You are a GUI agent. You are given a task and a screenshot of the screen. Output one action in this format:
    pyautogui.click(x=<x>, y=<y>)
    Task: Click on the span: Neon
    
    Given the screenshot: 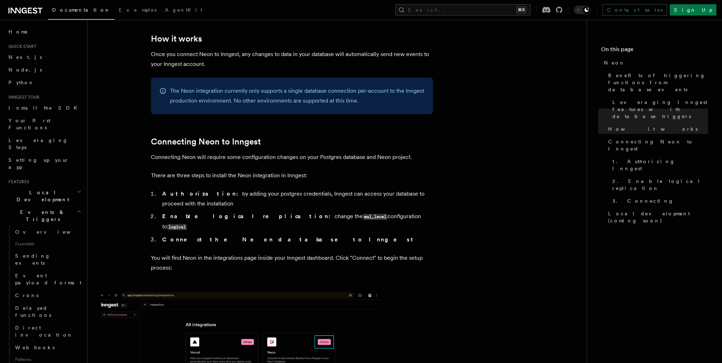 What is the action you would take?
    pyautogui.click(x=615, y=63)
    